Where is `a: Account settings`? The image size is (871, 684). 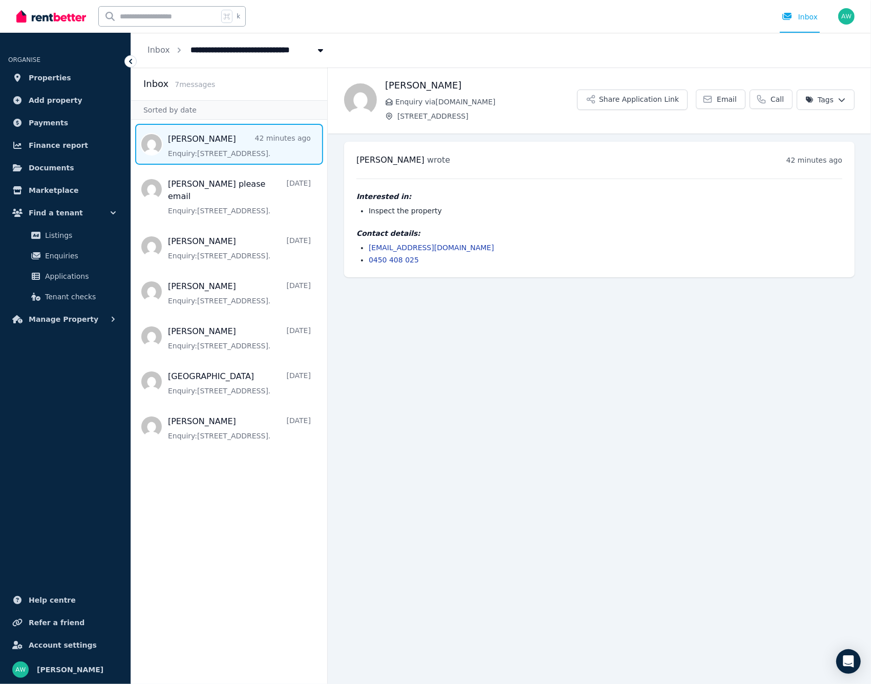 a: Account settings is located at coordinates (65, 645).